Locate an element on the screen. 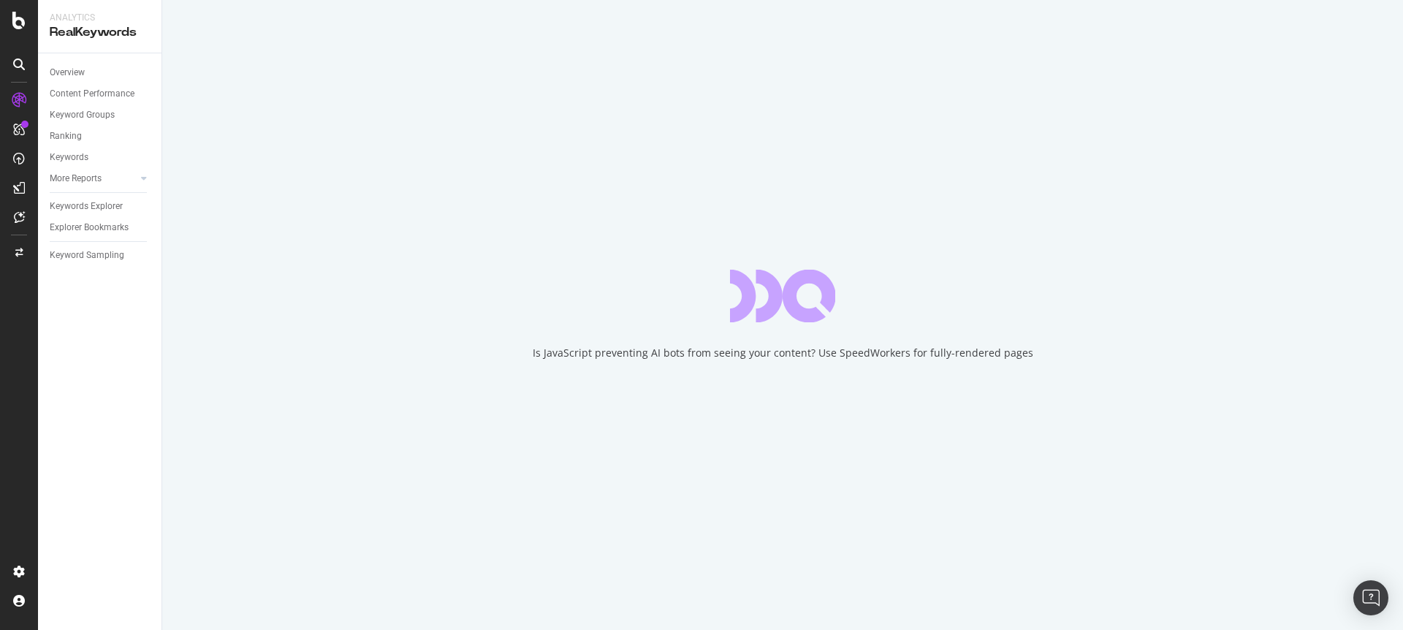 Image resolution: width=1403 pixels, height=630 pixels. div: Keyword Groups is located at coordinates (82, 115).